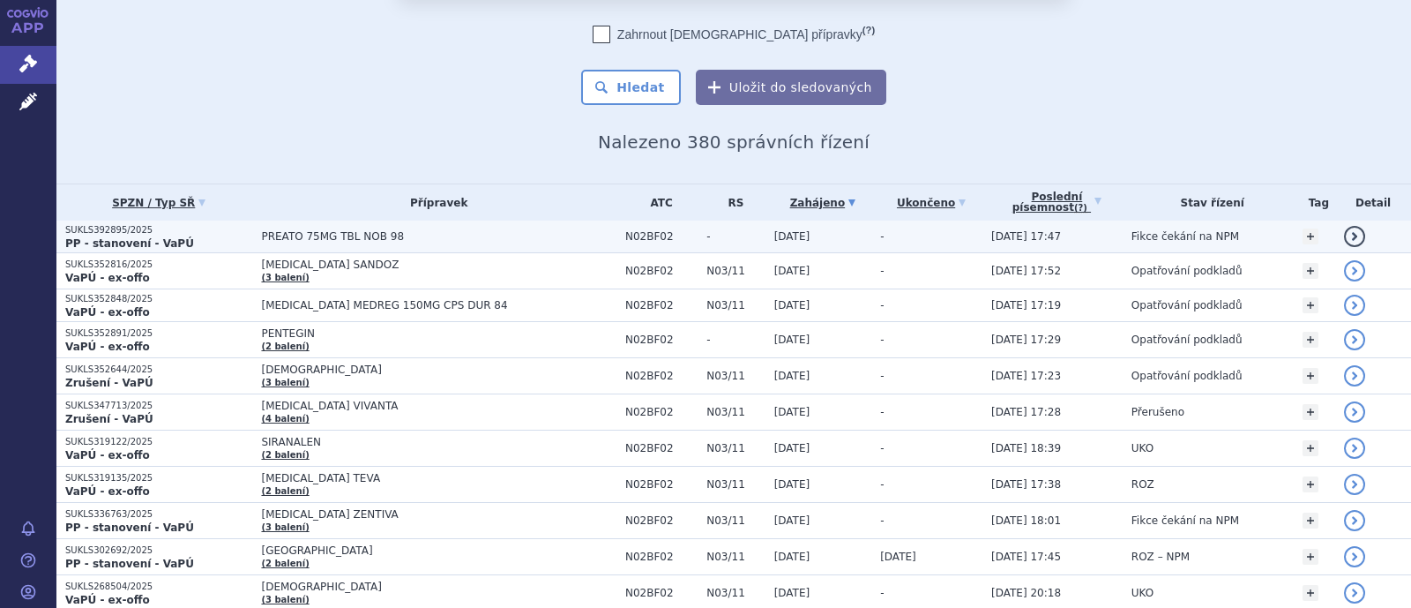  I want to click on span: SIRANALEN, so click(438, 442).